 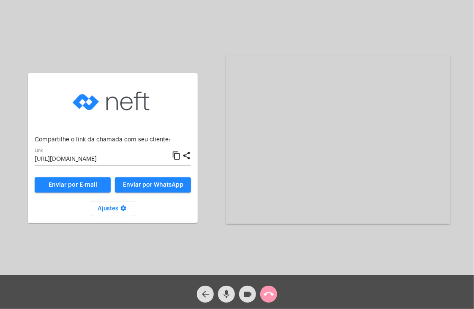 What do you see at coordinates (73, 185) in the screenshot?
I see `a: Enviar por E-mail` at bounding box center [73, 185].